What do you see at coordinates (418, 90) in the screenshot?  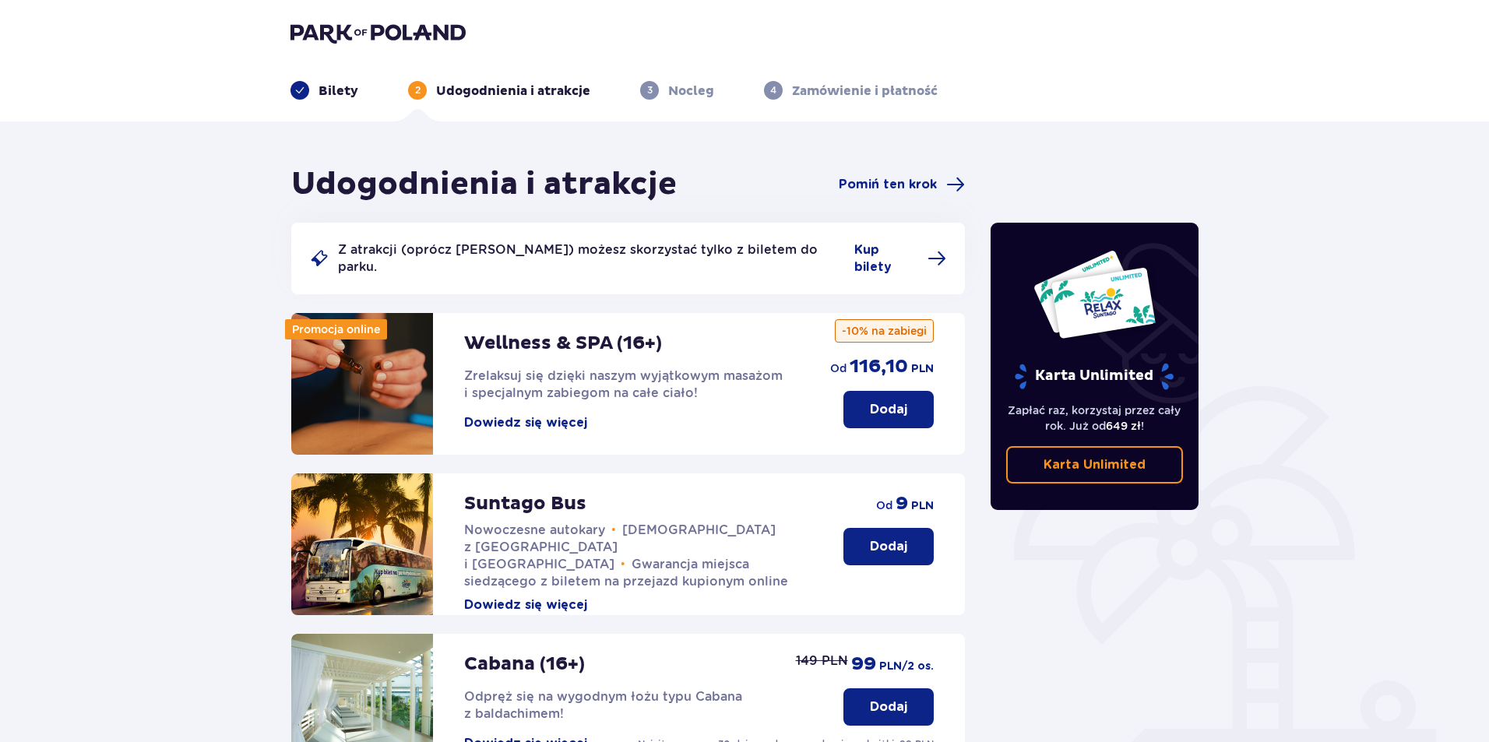 I see `p: 2` at bounding box center [418, 90].